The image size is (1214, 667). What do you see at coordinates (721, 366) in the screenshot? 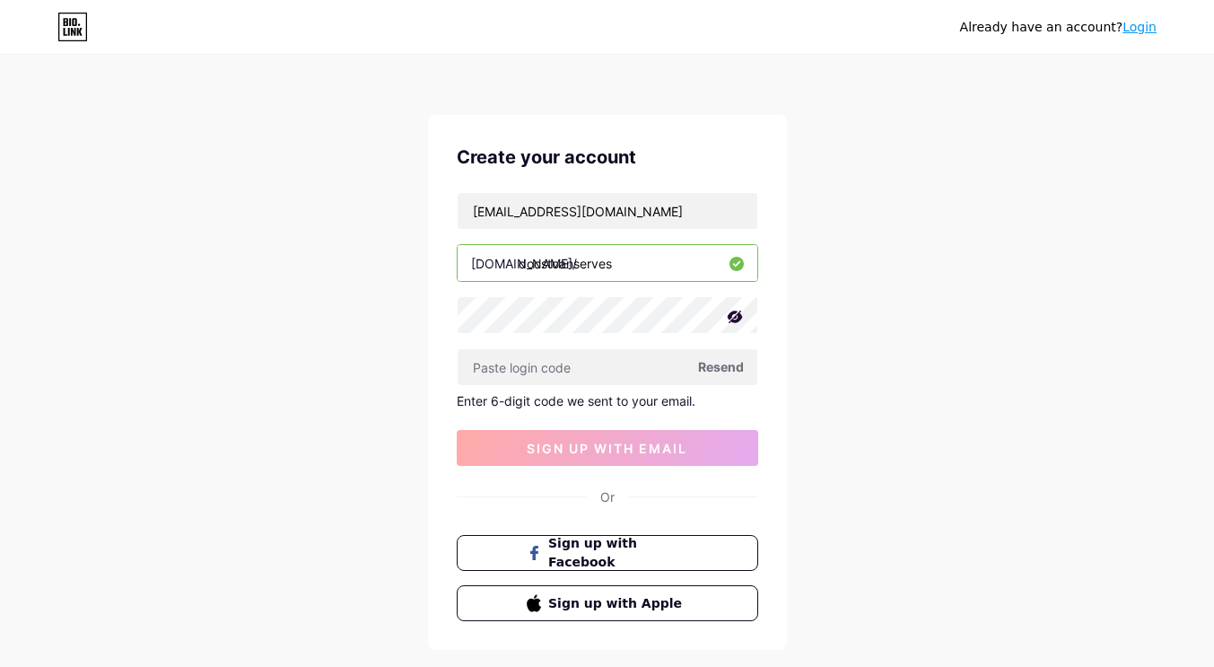
I see `span: Resend` at bounding box center [721, 366].